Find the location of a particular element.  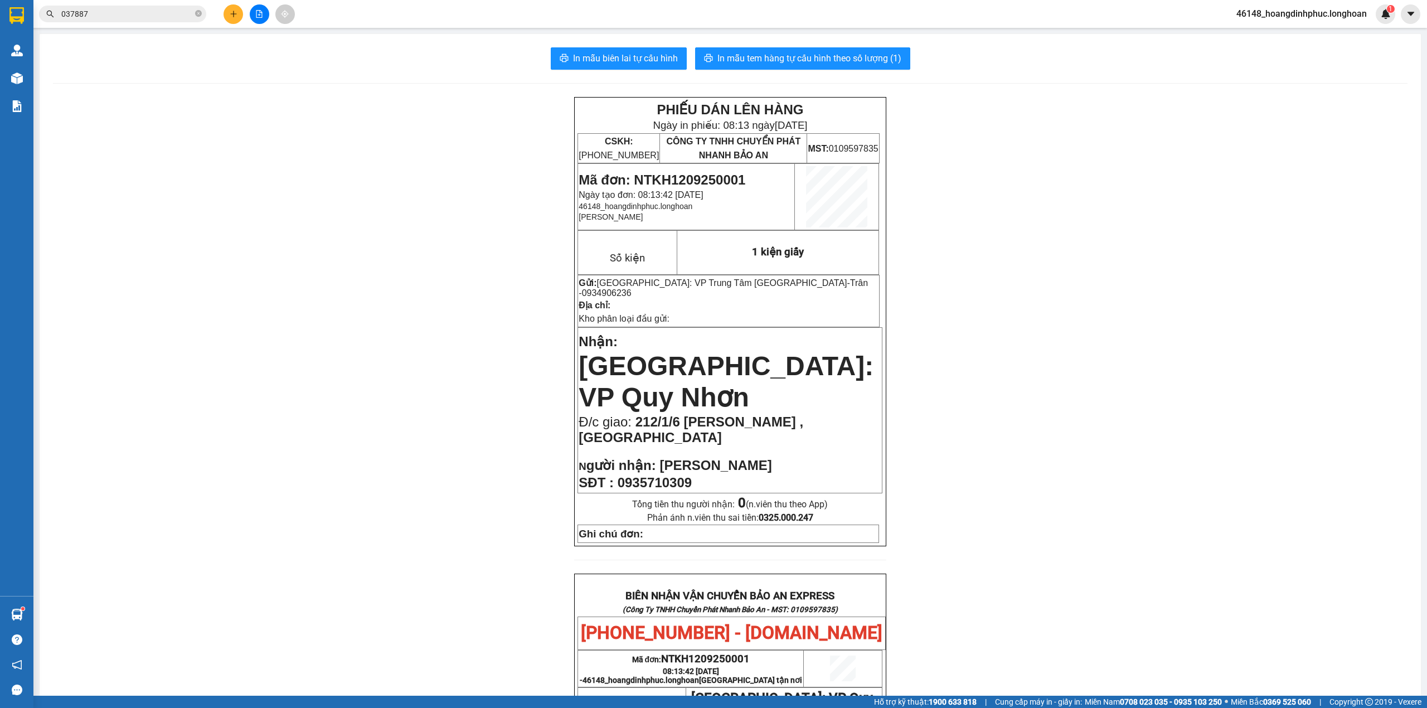

span: notification is located at coordinates (17, 664).